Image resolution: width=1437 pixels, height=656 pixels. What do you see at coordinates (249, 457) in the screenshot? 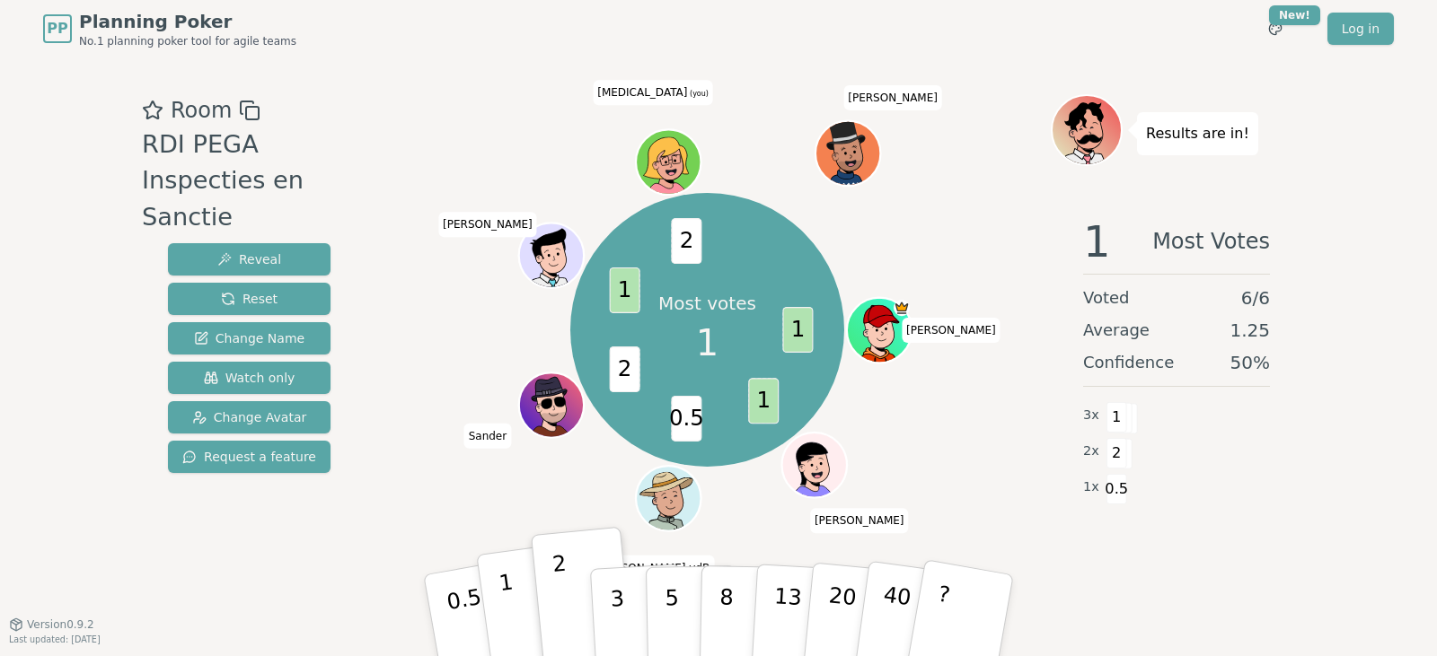
I see `span: Request a feature` at bounding box center [249, 457].